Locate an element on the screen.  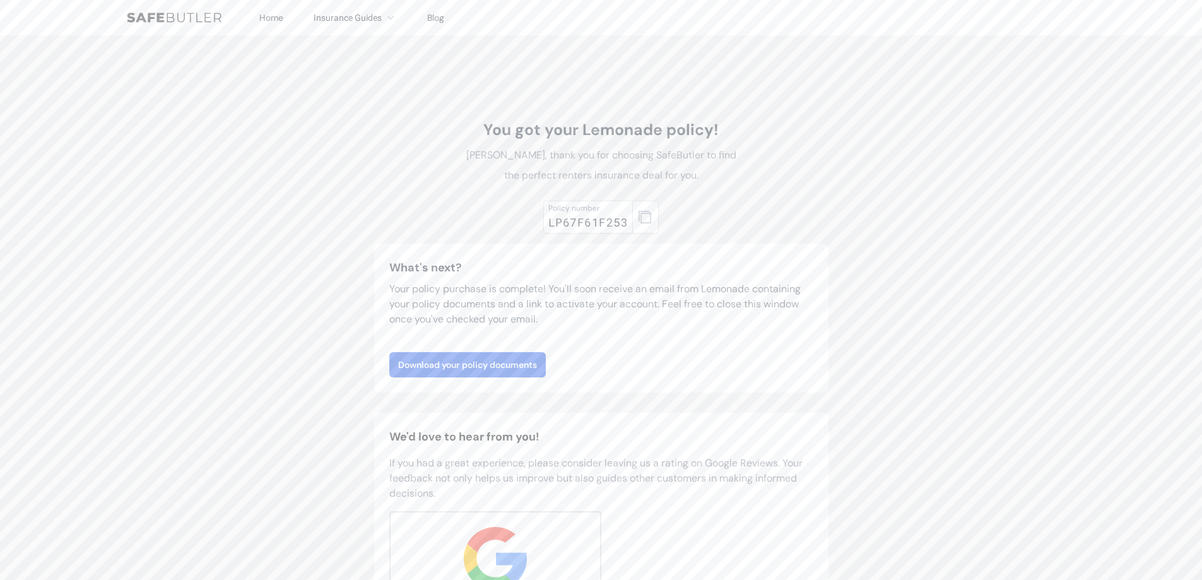
div: Policy number is located at coordinates (588, 208).